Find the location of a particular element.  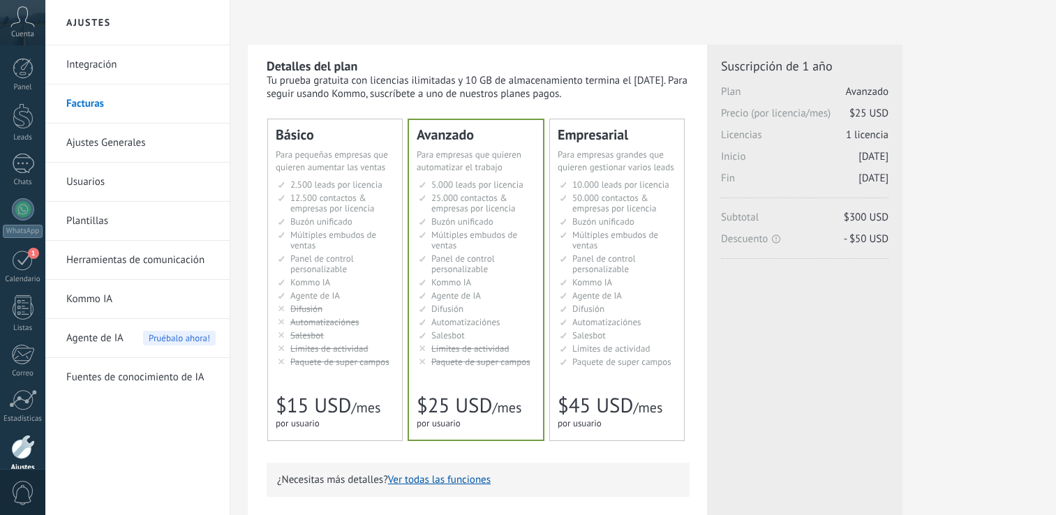

div: Empresarial is located at coordinates (617, 135).